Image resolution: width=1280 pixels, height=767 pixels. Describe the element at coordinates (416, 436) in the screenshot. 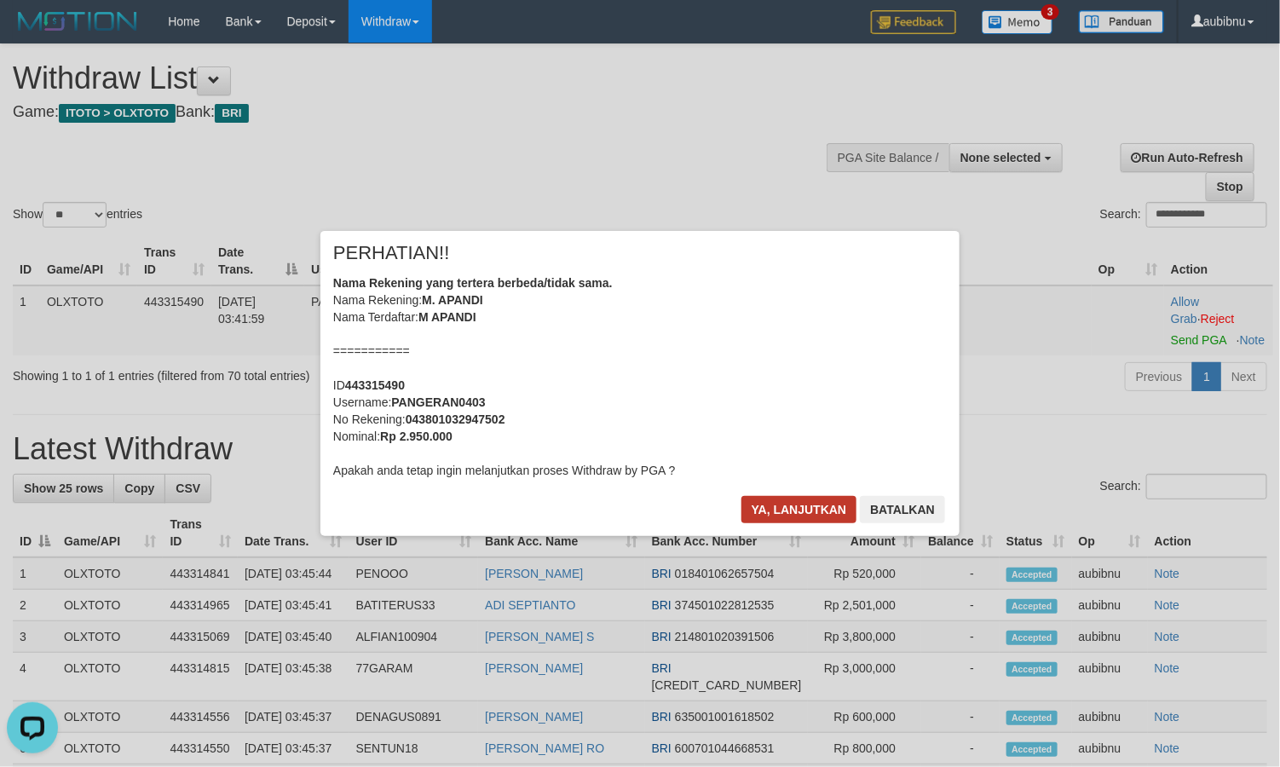

I see `b: Rp 2.950.000` at that location.